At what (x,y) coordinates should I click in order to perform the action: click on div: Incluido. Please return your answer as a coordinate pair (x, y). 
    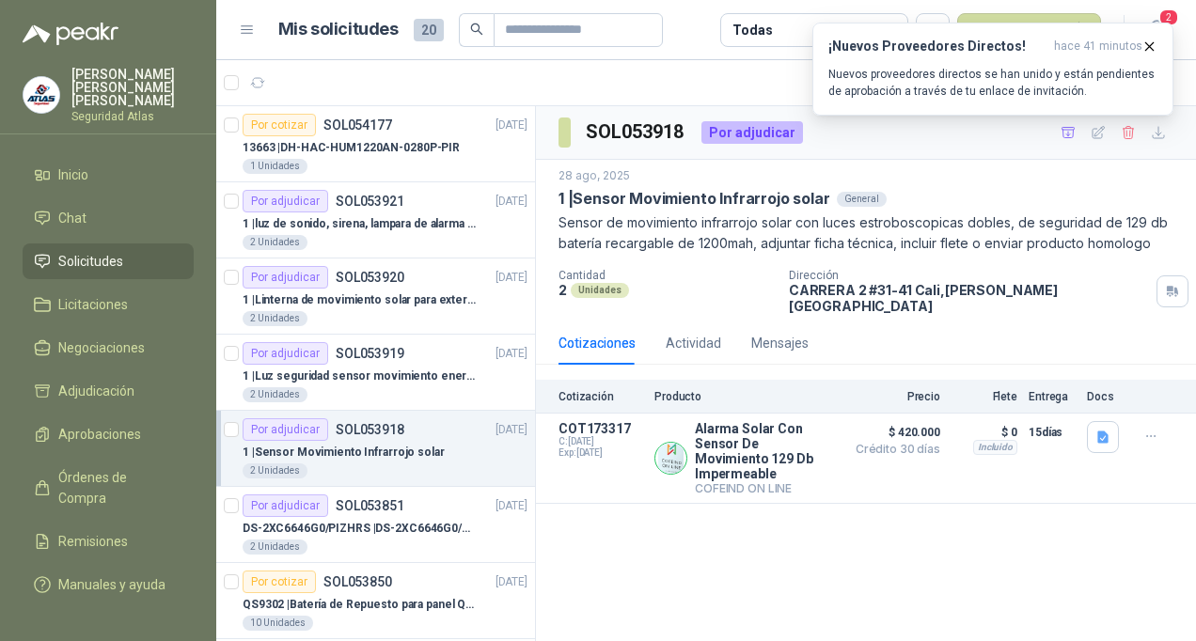
    Looking at the image, I should click on (995, 447).